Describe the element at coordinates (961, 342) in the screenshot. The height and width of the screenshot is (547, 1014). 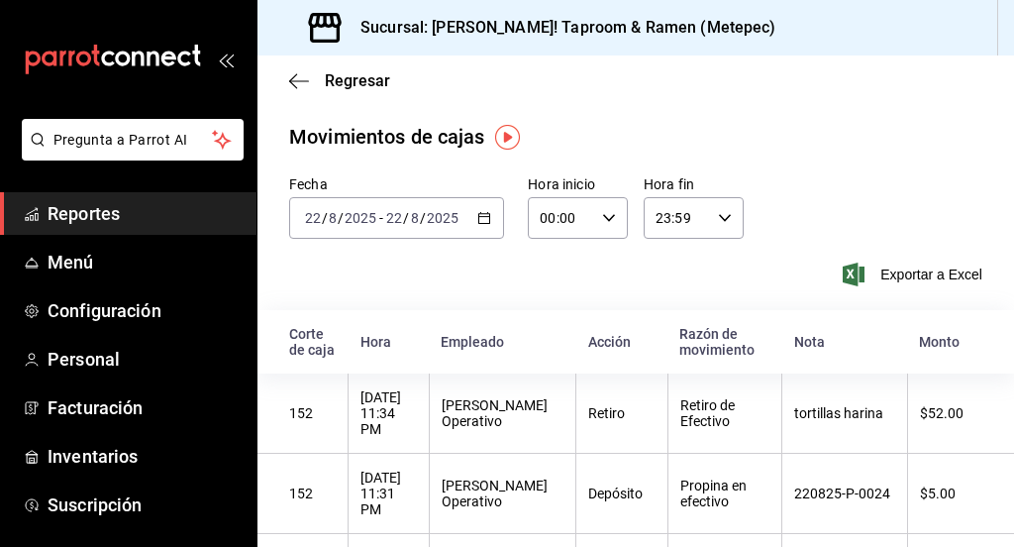
I see `th: Monto` at that location.